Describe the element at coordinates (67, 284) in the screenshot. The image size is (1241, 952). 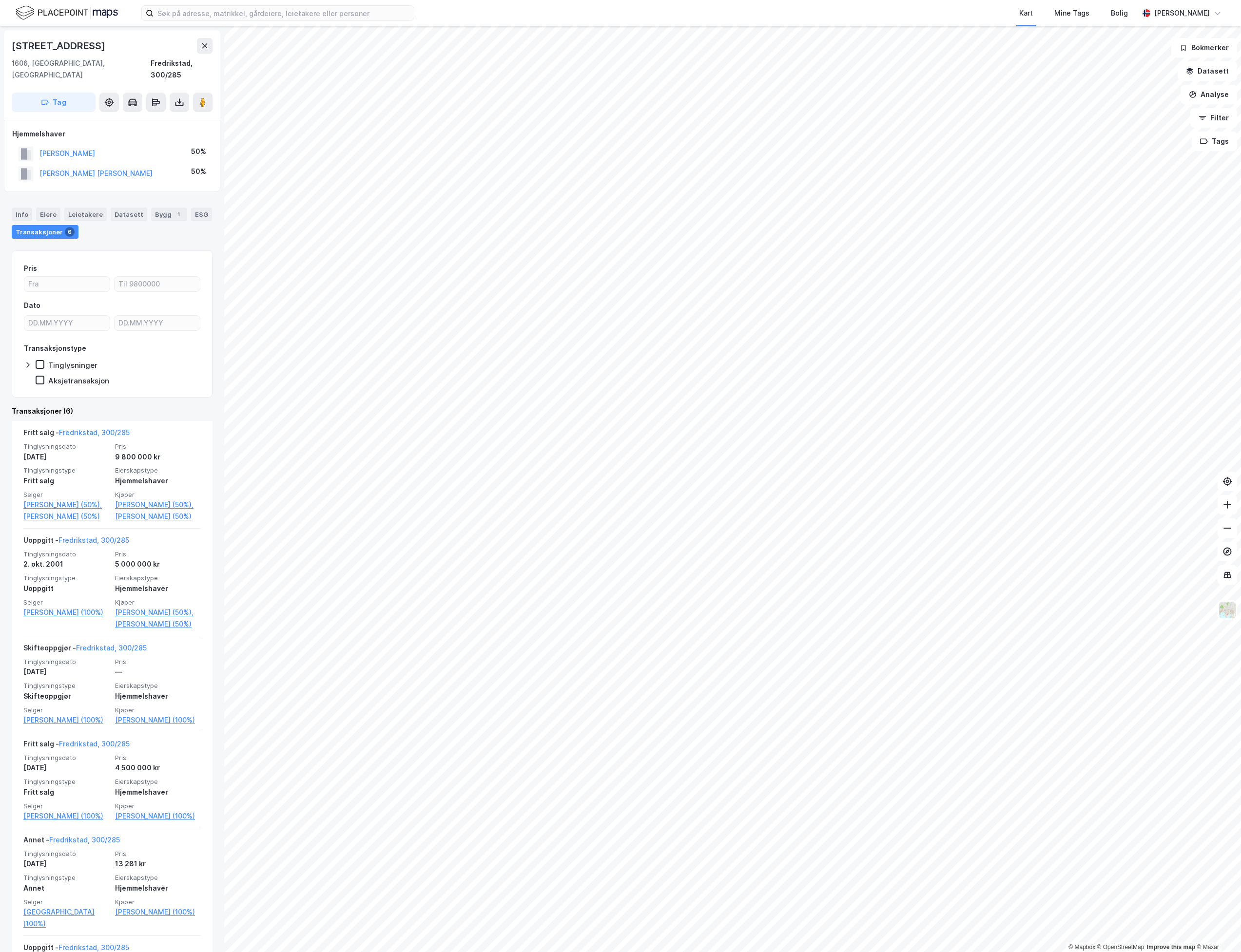
I see `input: Fra` at that location.